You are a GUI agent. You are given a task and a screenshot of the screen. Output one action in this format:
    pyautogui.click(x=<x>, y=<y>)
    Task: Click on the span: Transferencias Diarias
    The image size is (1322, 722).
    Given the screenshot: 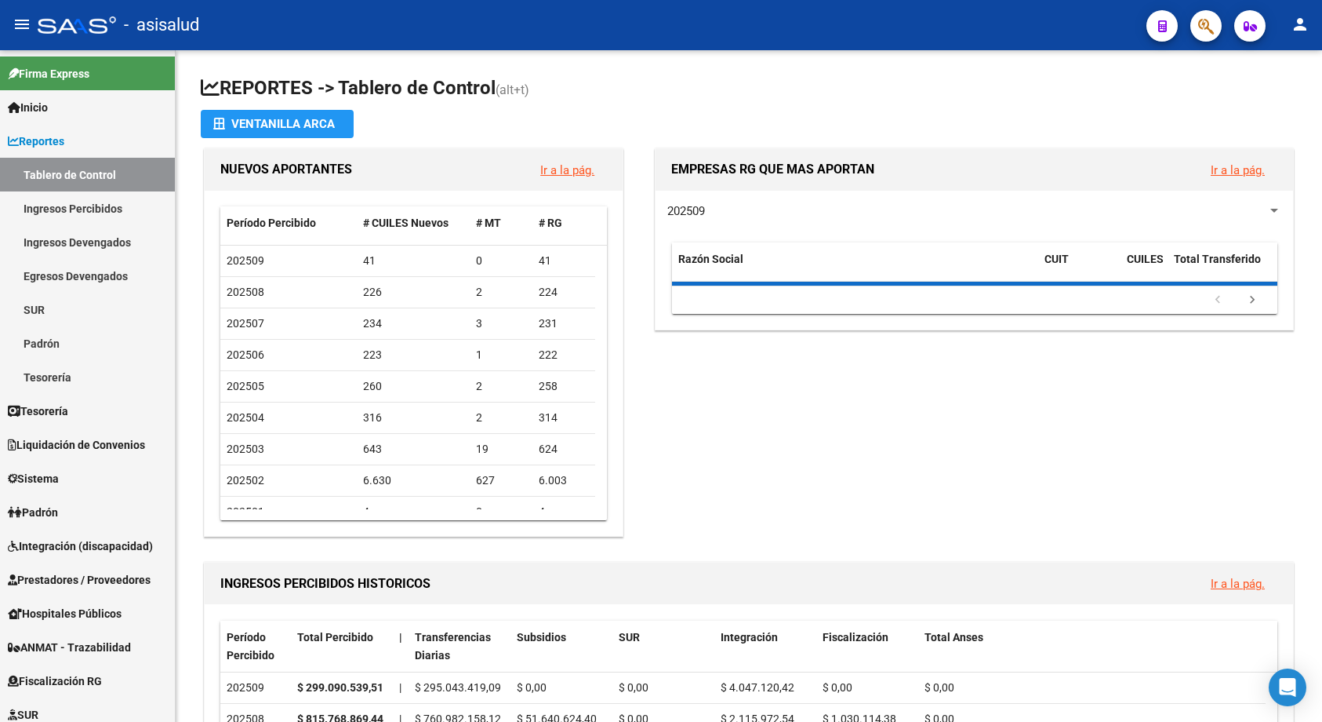 What is the action you would take?
    pyautogui.click(x=453, y=645)
    